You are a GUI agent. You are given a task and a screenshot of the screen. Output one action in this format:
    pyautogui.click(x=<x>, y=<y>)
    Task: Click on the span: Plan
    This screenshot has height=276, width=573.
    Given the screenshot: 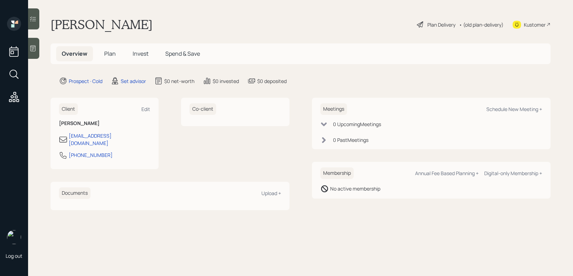 What is the action you would take?
    pyautogui.click(x=110, y=54)
    